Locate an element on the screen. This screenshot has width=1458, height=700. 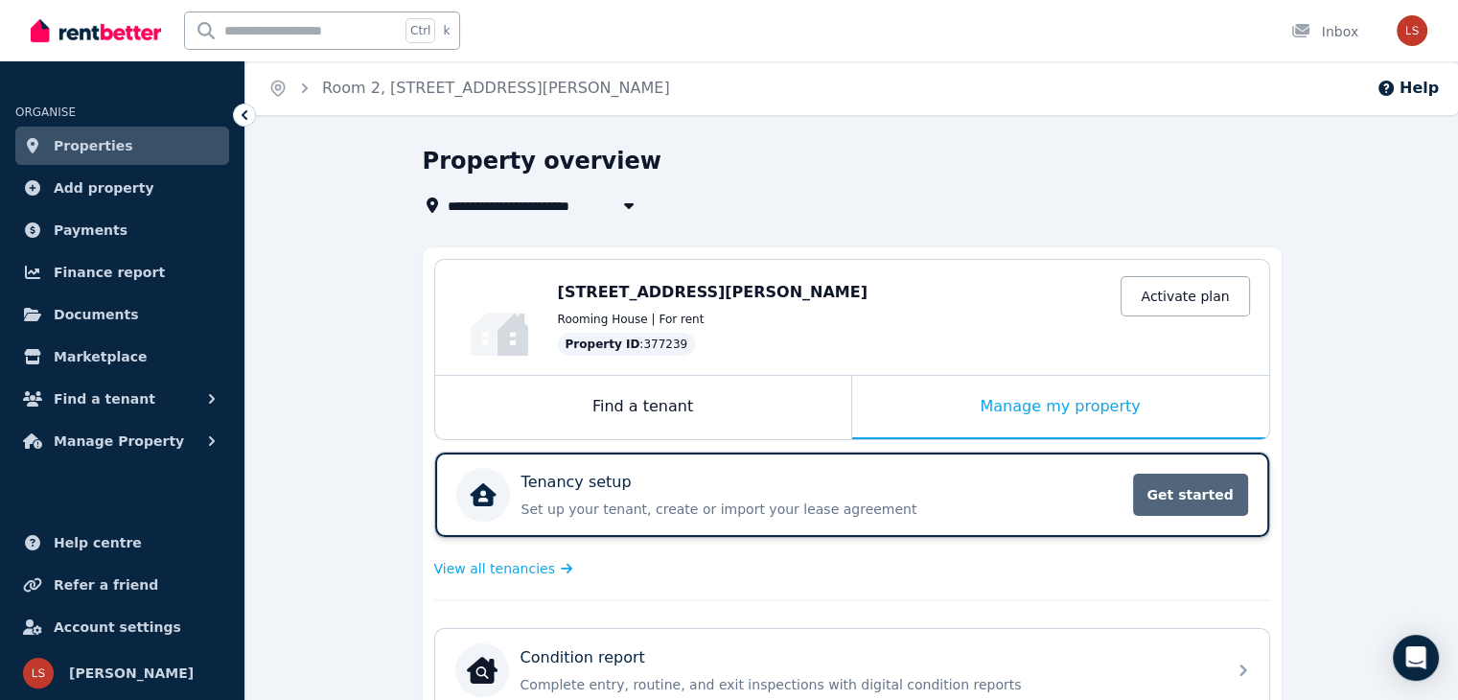
h1: Property overview is located at coordinates (542, 161).